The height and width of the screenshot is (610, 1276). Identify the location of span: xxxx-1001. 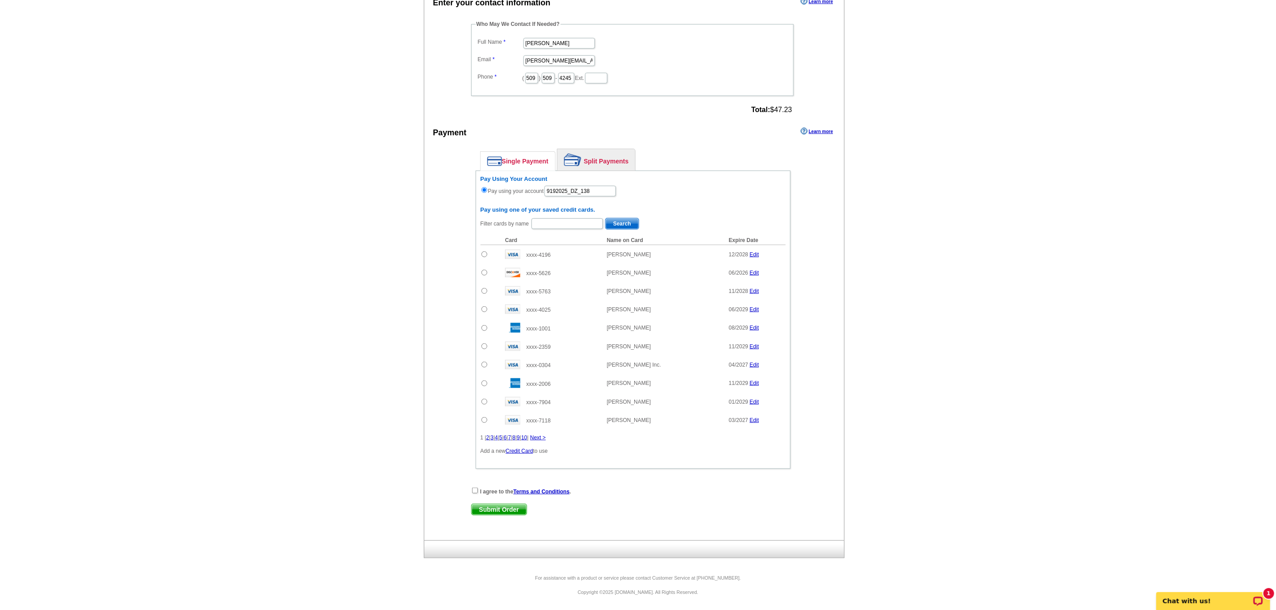
(538, 329).